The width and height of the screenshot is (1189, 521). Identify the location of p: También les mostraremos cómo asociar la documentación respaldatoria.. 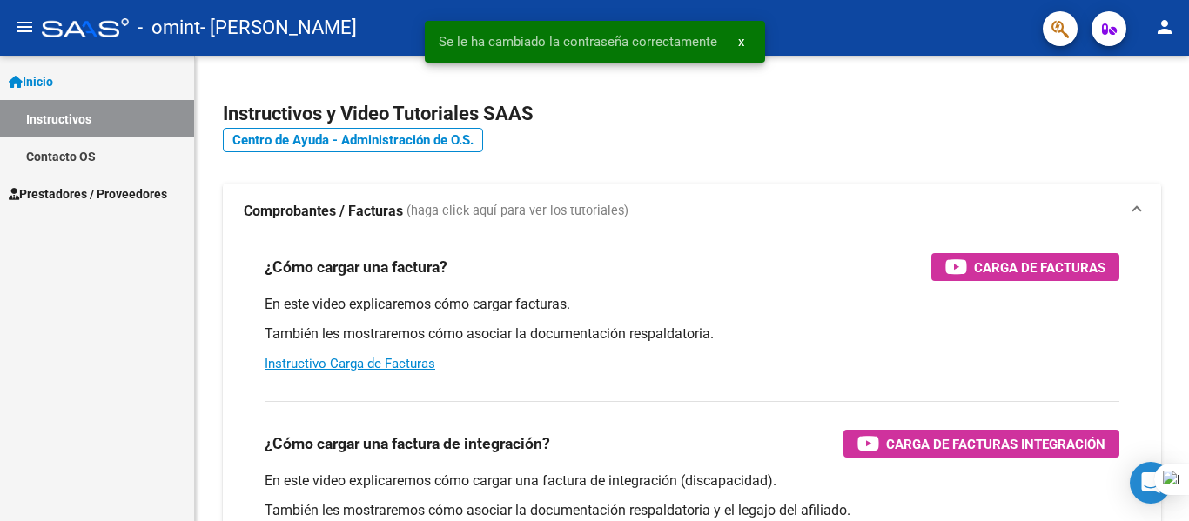
(692, 334).